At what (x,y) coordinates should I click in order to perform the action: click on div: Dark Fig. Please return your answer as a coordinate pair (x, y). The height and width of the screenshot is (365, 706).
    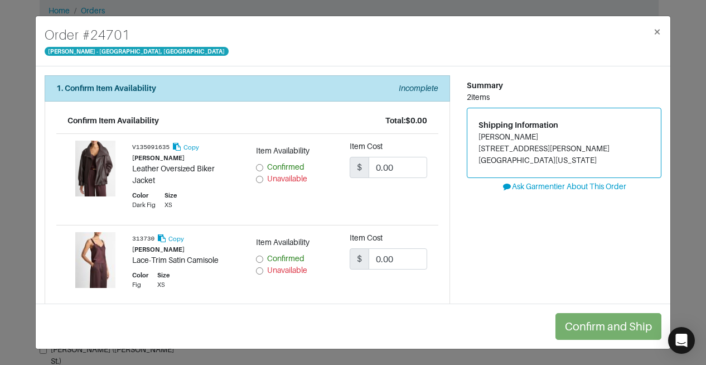
    Looking at the image, I should click on (144, 205).